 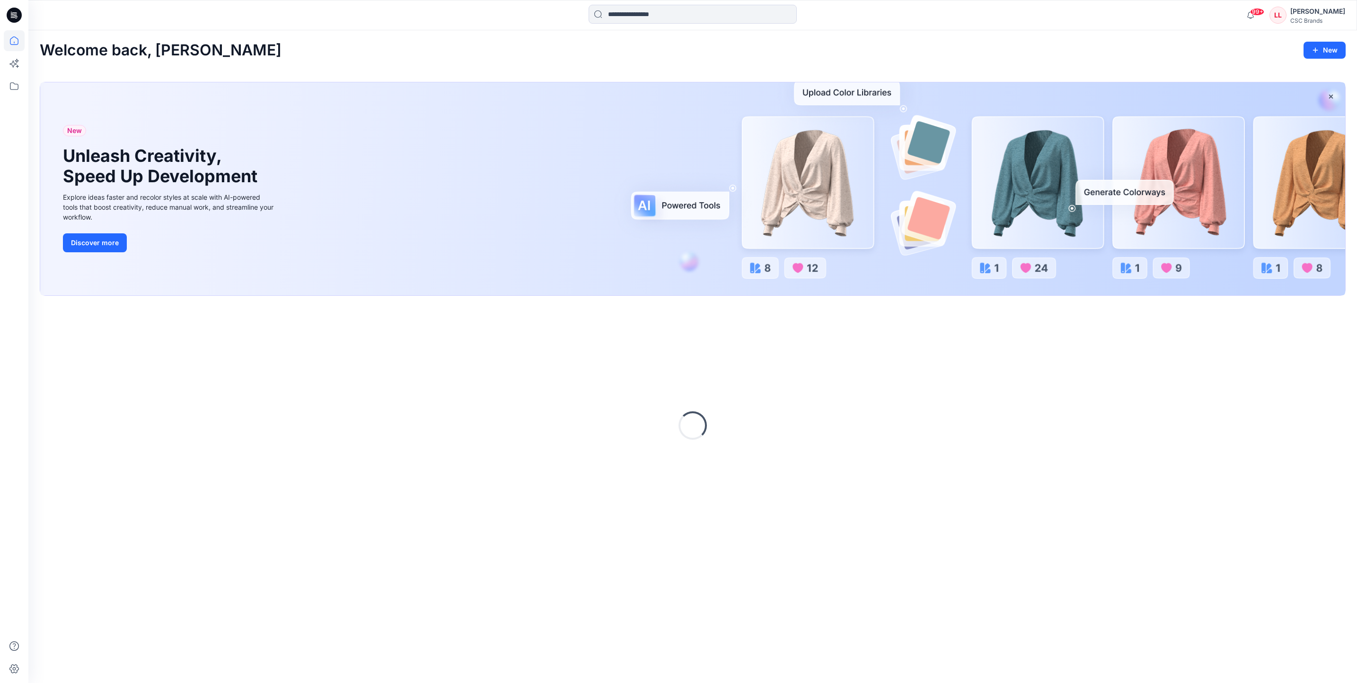 What do you see at coordinates (1278, 15) in the screenshot?
I see `div: LL` at bounding box center [1278, 15].